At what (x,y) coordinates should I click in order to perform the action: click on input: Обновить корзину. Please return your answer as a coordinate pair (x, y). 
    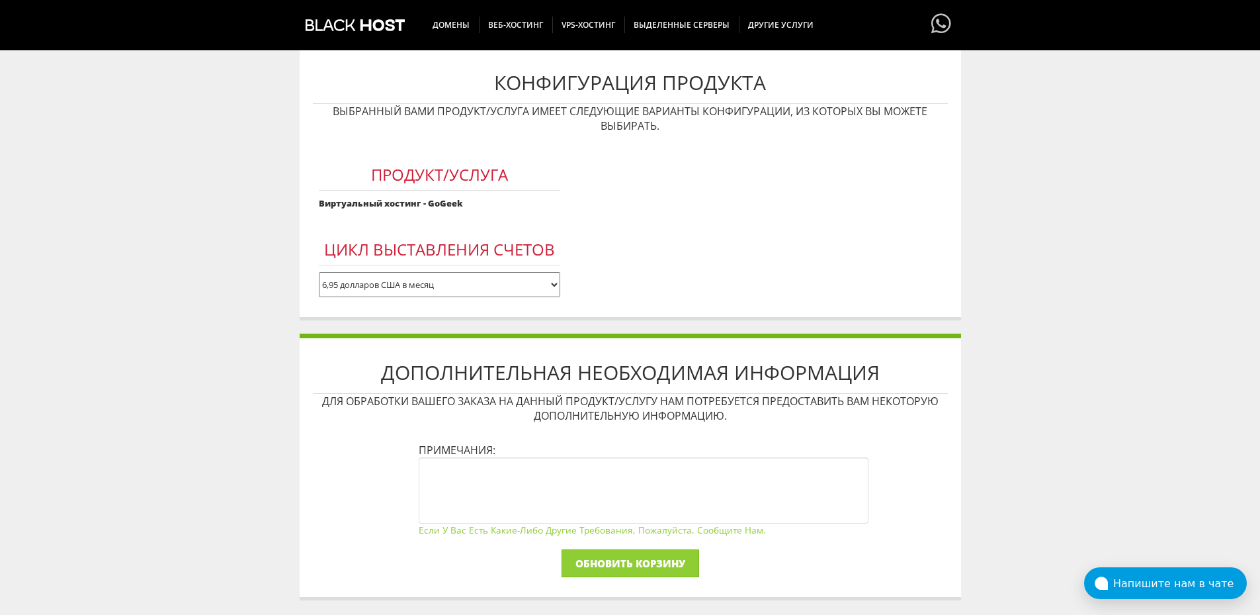
    Looking at the image, I should click on (631, 563).